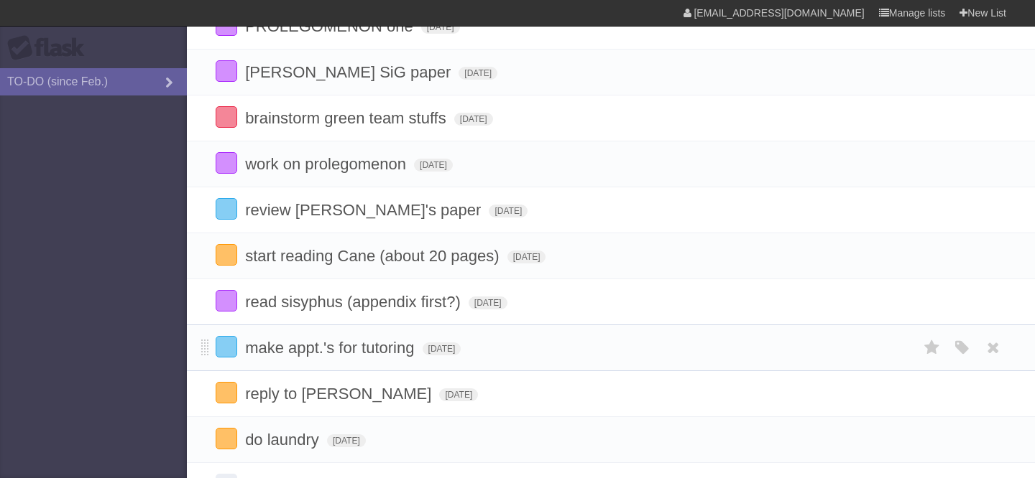 Image resolution: width=1035 pixels, height=478 pixels. What do you see at coordinates (374, 256) in the screenshot?
I see `span: start reading Cane (about 20 pages)` at bounding box center [374, 256].